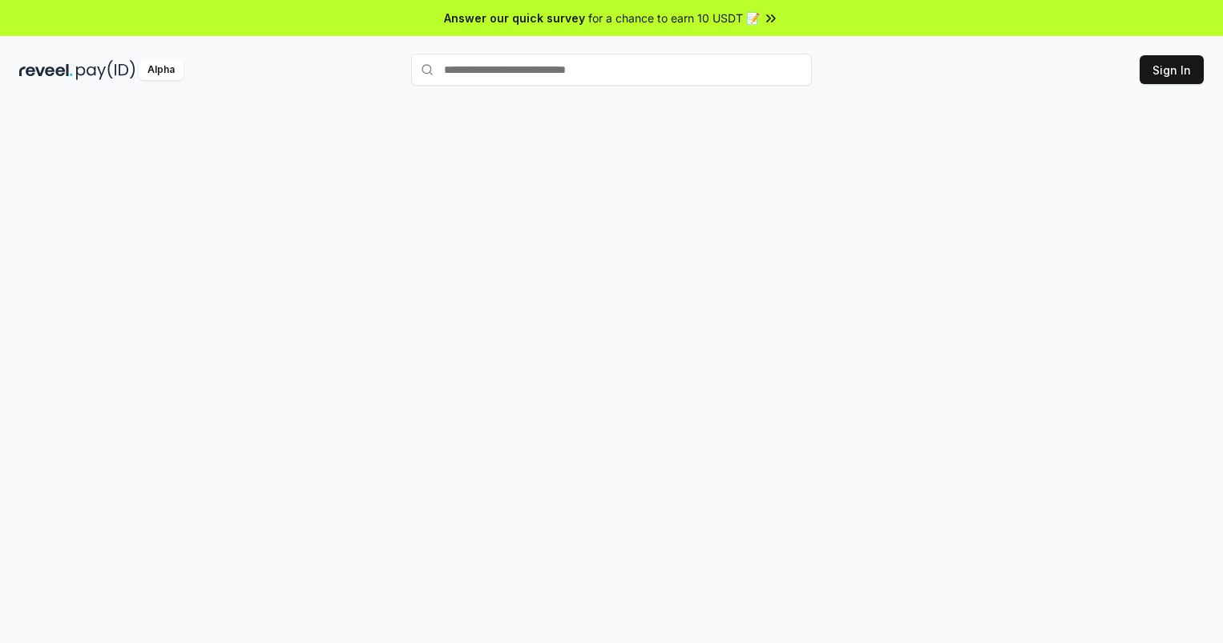 The width and height of the screenshot is (1223, 643). Describe the element at coordinates (514, 18) in the screenshot. I see `span: Answer our quick survey` at that location.